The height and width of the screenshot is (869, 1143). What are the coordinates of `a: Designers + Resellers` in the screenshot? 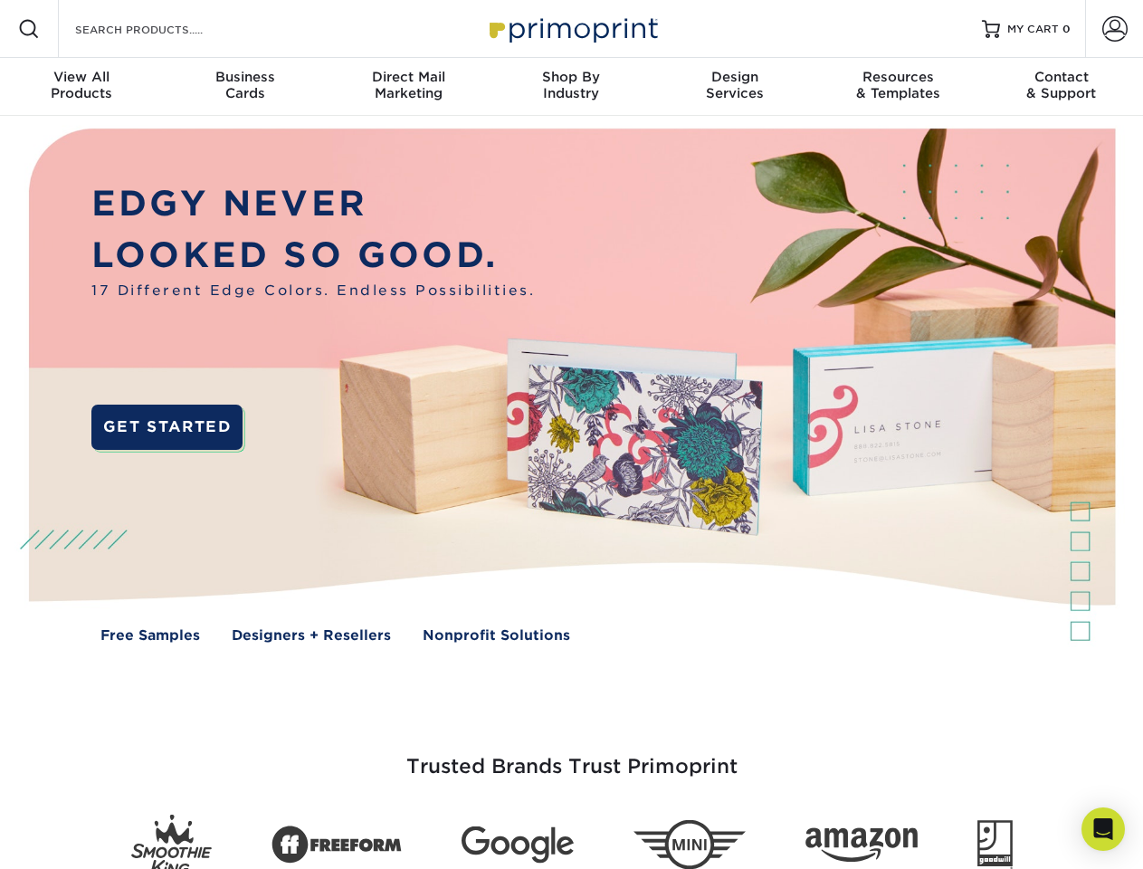 It's located at (311, 635).